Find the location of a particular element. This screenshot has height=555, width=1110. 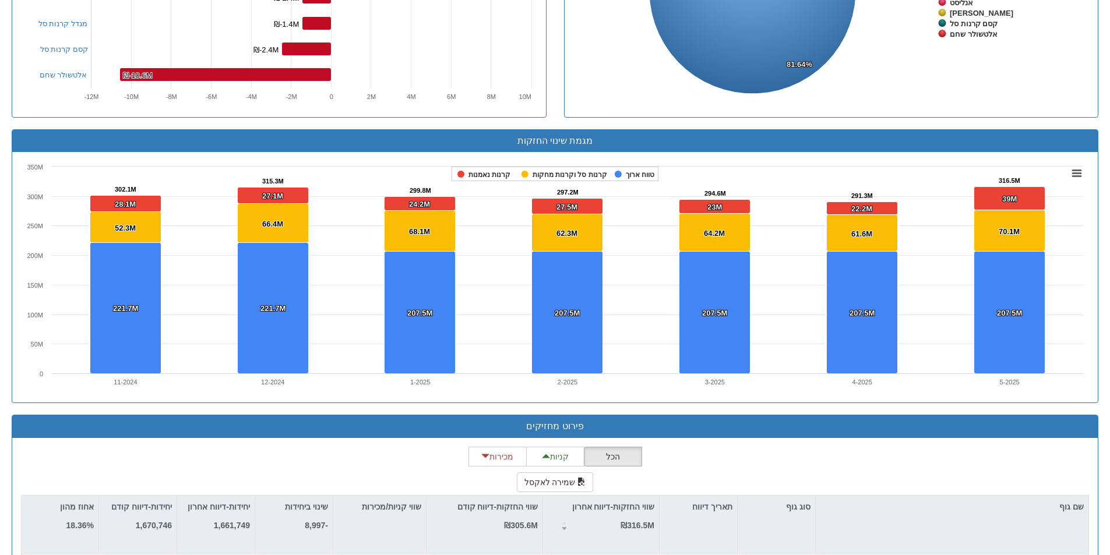

tspan: ₪-1.4M is located at coordinates (286, 24).